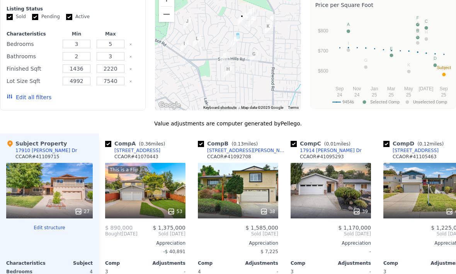 Image resolution: width=456 pixels, height=274 pixels. What do you see at coordinates (374, 89) in the screenshot?
I see `text: Jan` at bounding box center [374, 89].